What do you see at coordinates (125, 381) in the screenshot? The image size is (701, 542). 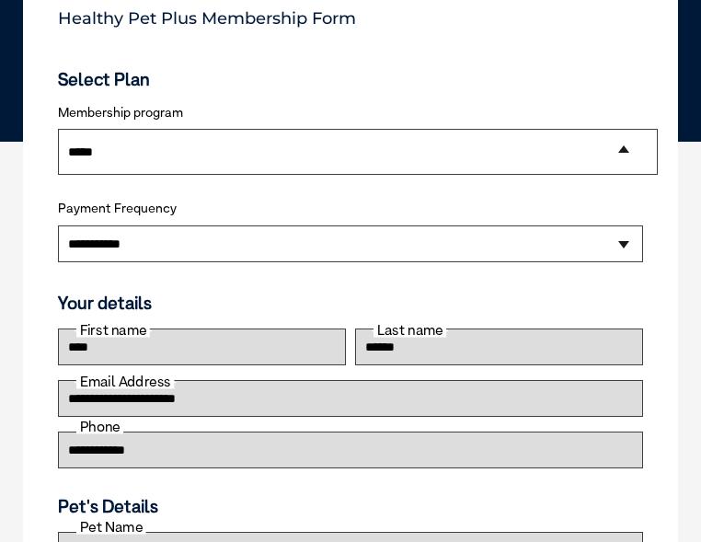 I see `label: Email Address` at bounding box center [125, 381].